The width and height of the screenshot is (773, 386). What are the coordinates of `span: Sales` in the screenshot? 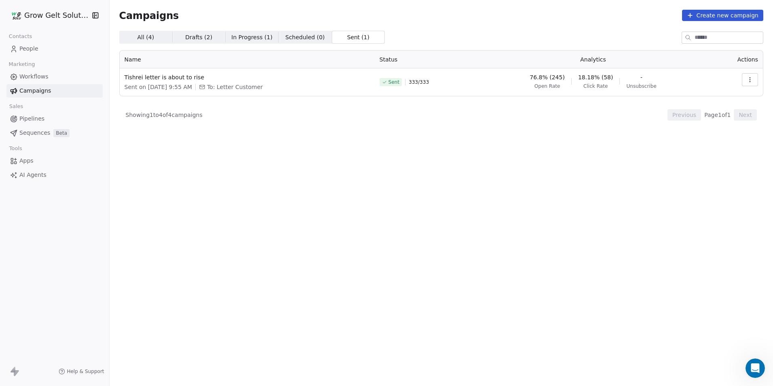 It's located at (16, 106).